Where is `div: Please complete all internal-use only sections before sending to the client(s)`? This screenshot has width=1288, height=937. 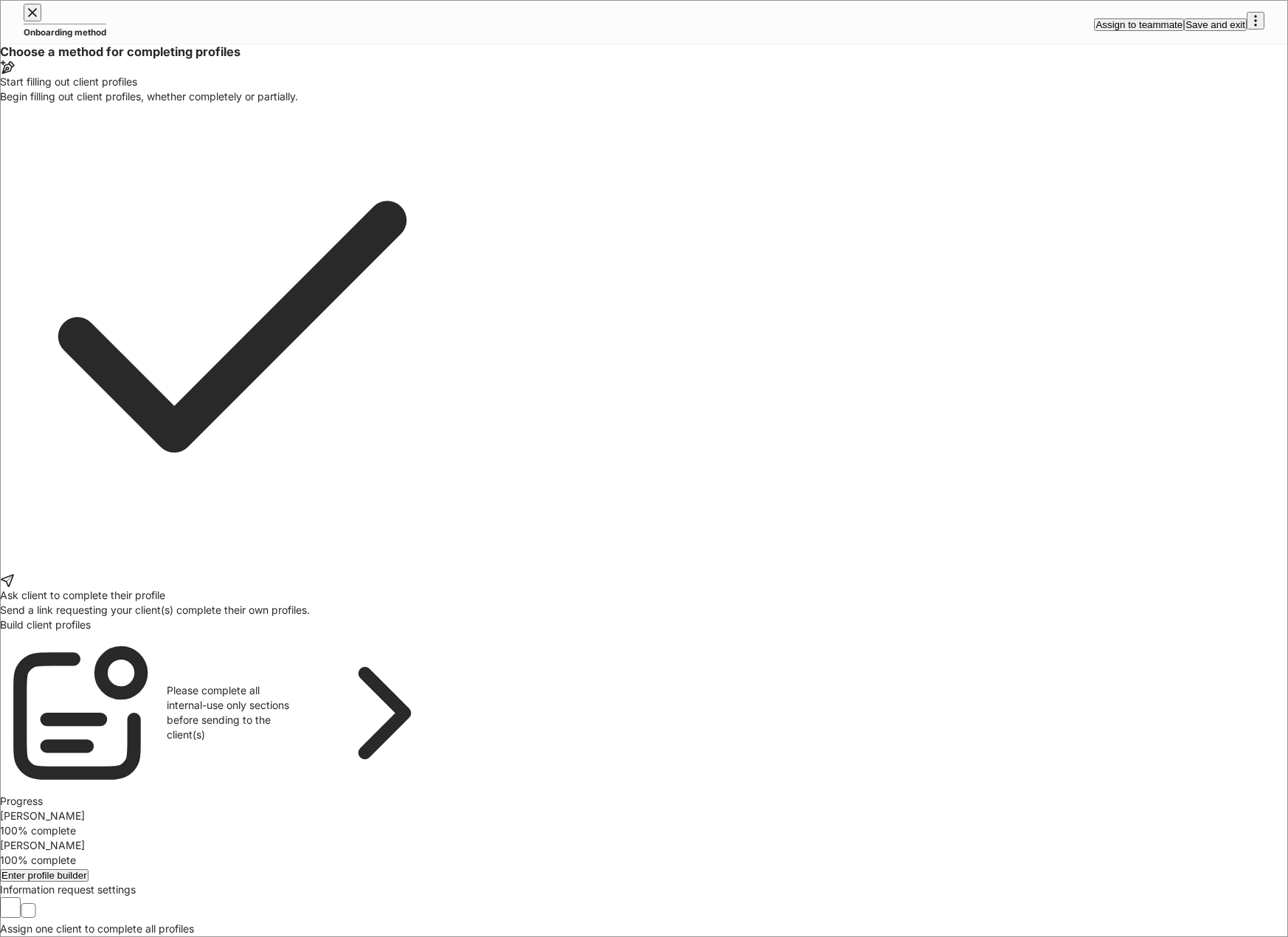
div: Please complete all internal-use only sections before sending to the client(s) is located at coordinates (230, 713).